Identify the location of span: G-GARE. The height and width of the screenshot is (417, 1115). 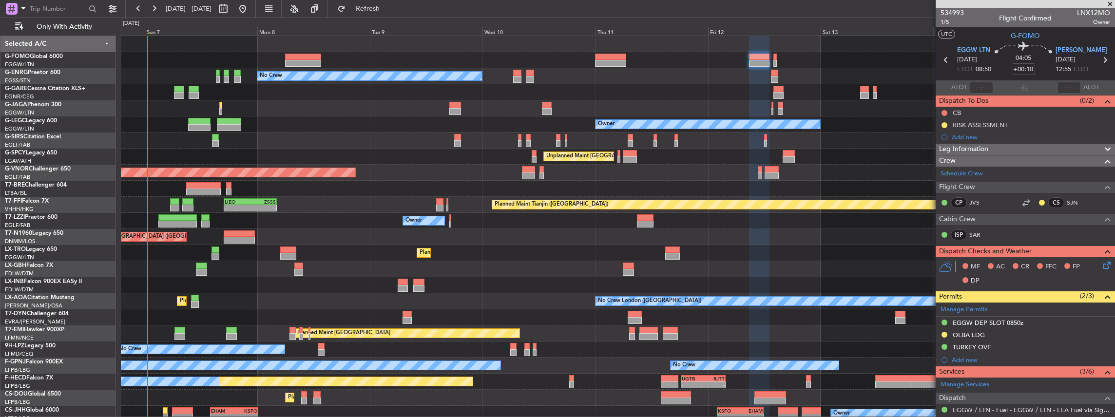
(16, 89).